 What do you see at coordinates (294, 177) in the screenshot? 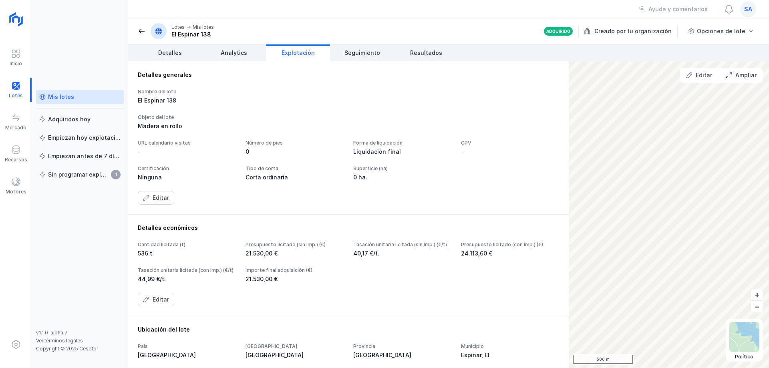
I see `div: Corta ordinaria` at bounding box center [294, 177].